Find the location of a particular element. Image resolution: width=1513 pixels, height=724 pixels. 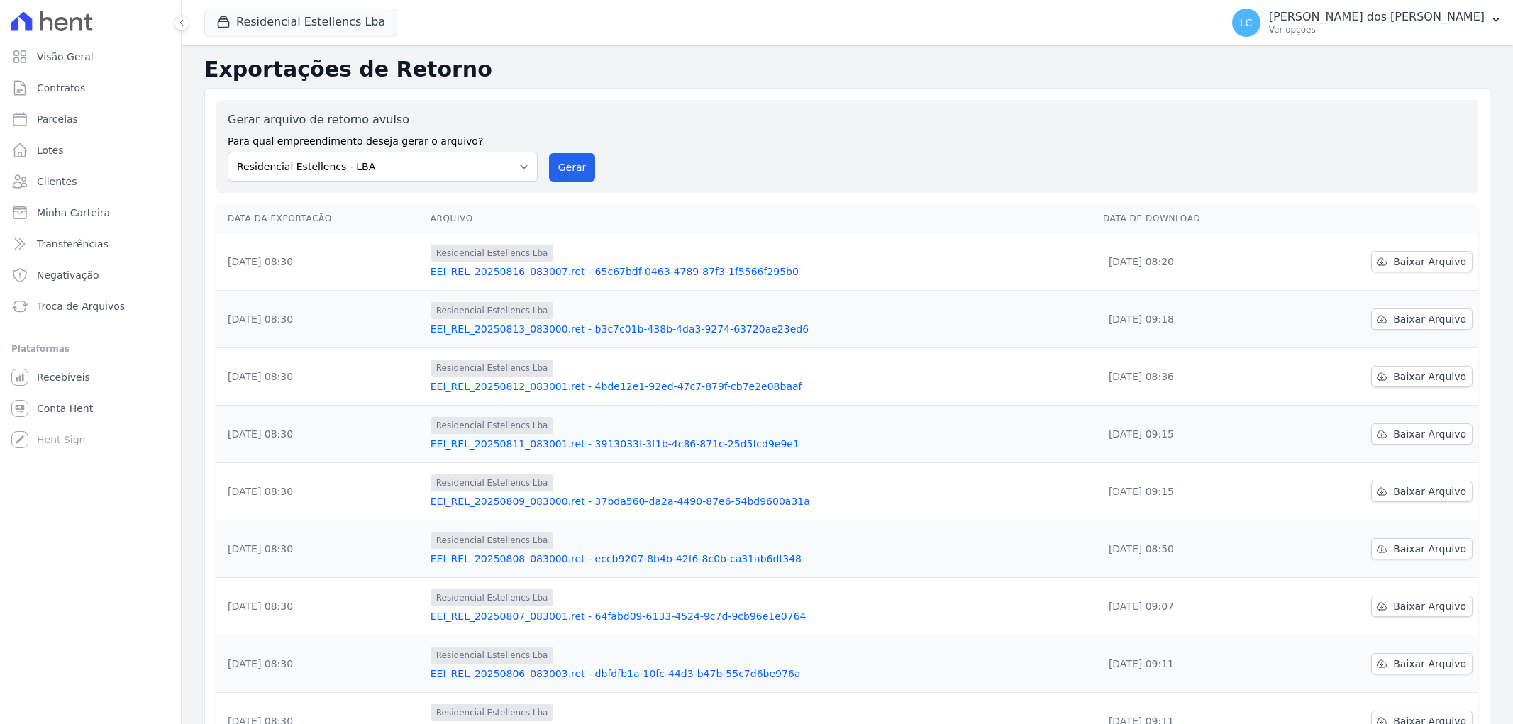

a: Parcelas is located at coordinates (90, 119).